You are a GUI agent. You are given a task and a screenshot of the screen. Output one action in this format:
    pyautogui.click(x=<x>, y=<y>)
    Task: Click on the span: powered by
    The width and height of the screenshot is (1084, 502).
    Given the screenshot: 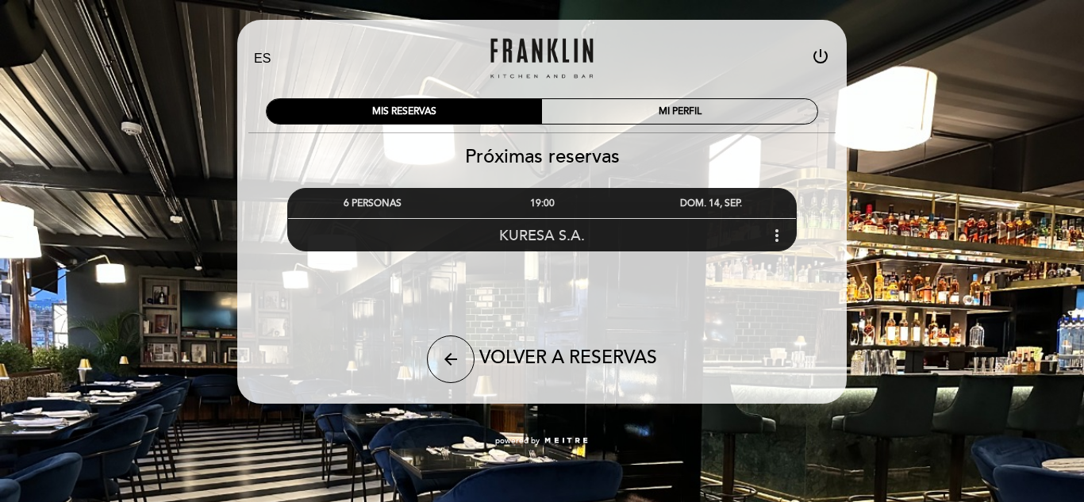 What is the action you would take?
    pyautogui.click(x=517, y=441)
    